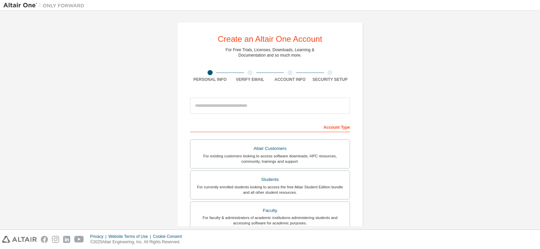 This screenshot has width=540, height=249. Describe the element at coordinates (46, 5) in the screenshot. I see `img: Altair One` at that location.